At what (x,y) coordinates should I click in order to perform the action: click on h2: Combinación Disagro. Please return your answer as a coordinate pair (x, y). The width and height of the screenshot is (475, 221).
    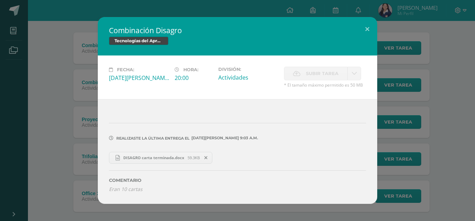
    Looking at the image, I should click on (238, 30).